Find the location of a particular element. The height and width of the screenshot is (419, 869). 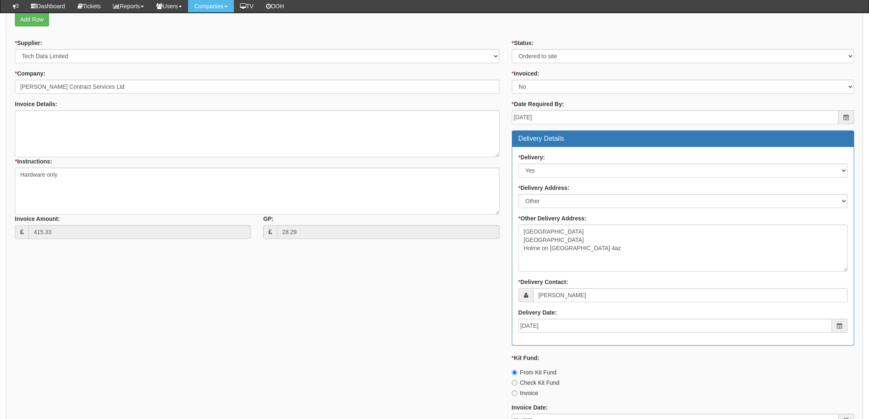

label: Status: is located at coordinates (523, 43).